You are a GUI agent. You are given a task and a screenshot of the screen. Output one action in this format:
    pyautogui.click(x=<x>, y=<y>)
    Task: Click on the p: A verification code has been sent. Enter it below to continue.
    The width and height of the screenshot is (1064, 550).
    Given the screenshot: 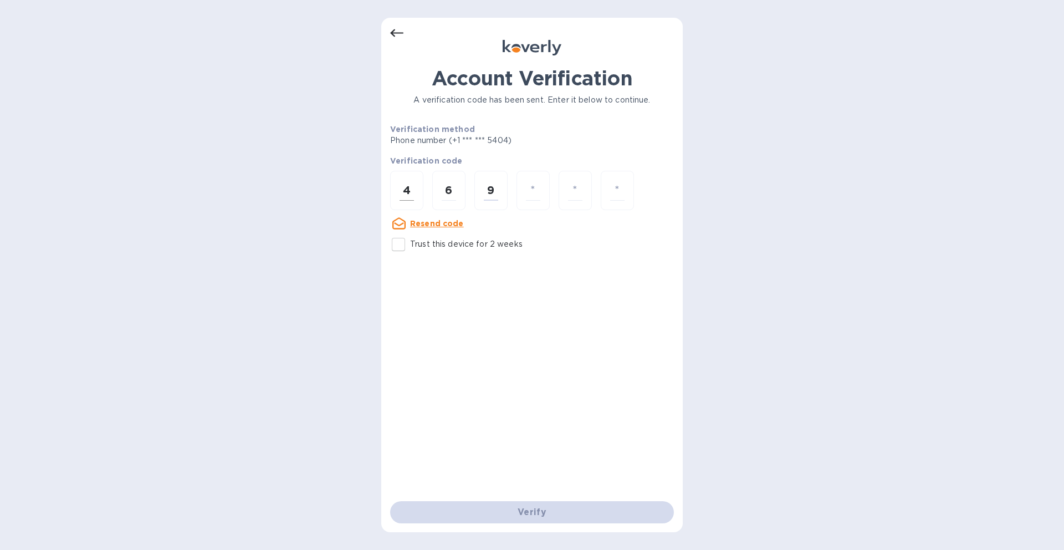 What is the action you would take?
    pyautogui.click(x=532, y=100)
    